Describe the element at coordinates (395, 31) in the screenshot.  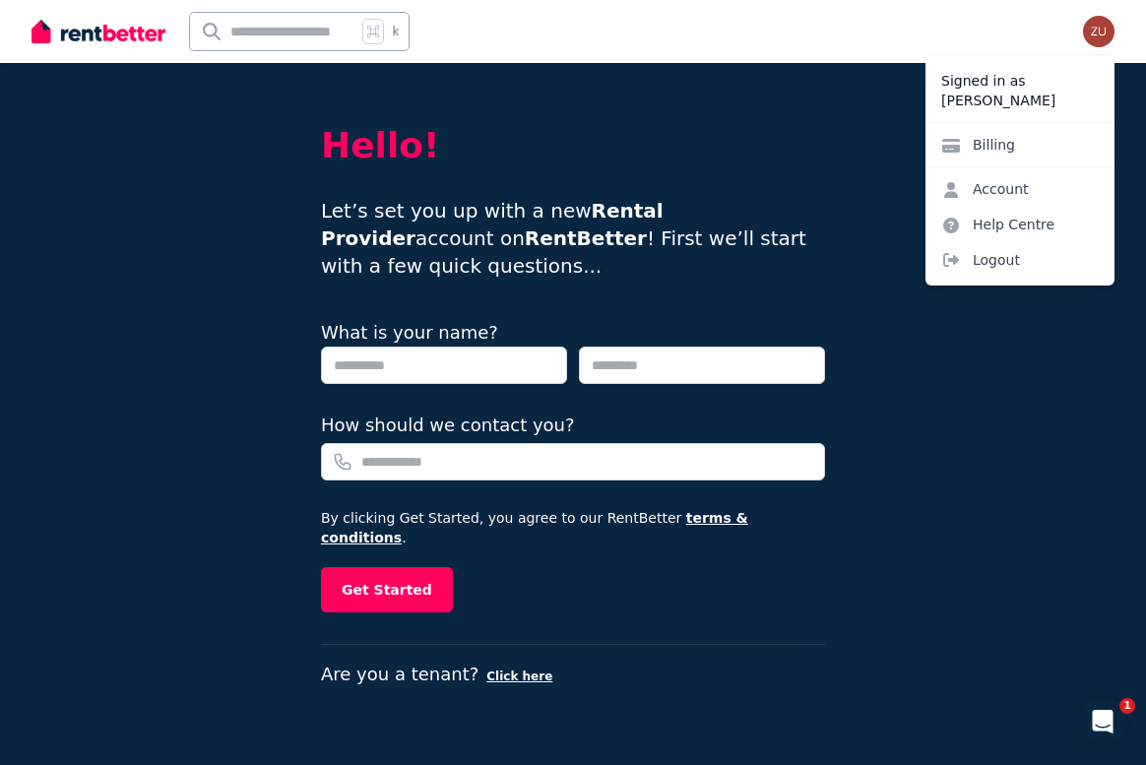
I see `span: k` at that location.